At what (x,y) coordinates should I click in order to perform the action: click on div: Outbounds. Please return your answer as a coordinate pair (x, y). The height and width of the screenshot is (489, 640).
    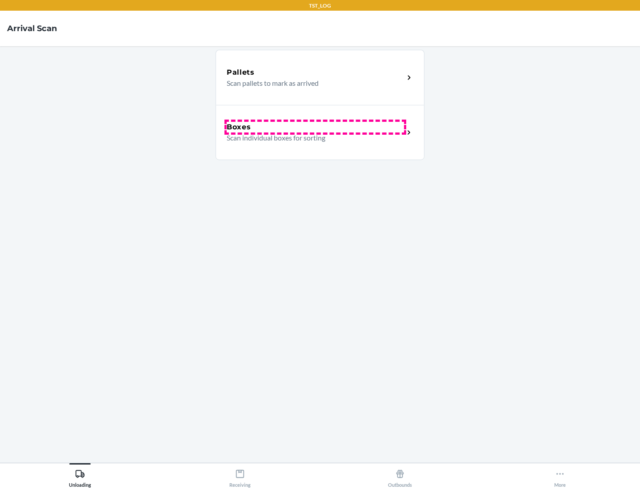
    Looking at the image, I should click on (400, 476).